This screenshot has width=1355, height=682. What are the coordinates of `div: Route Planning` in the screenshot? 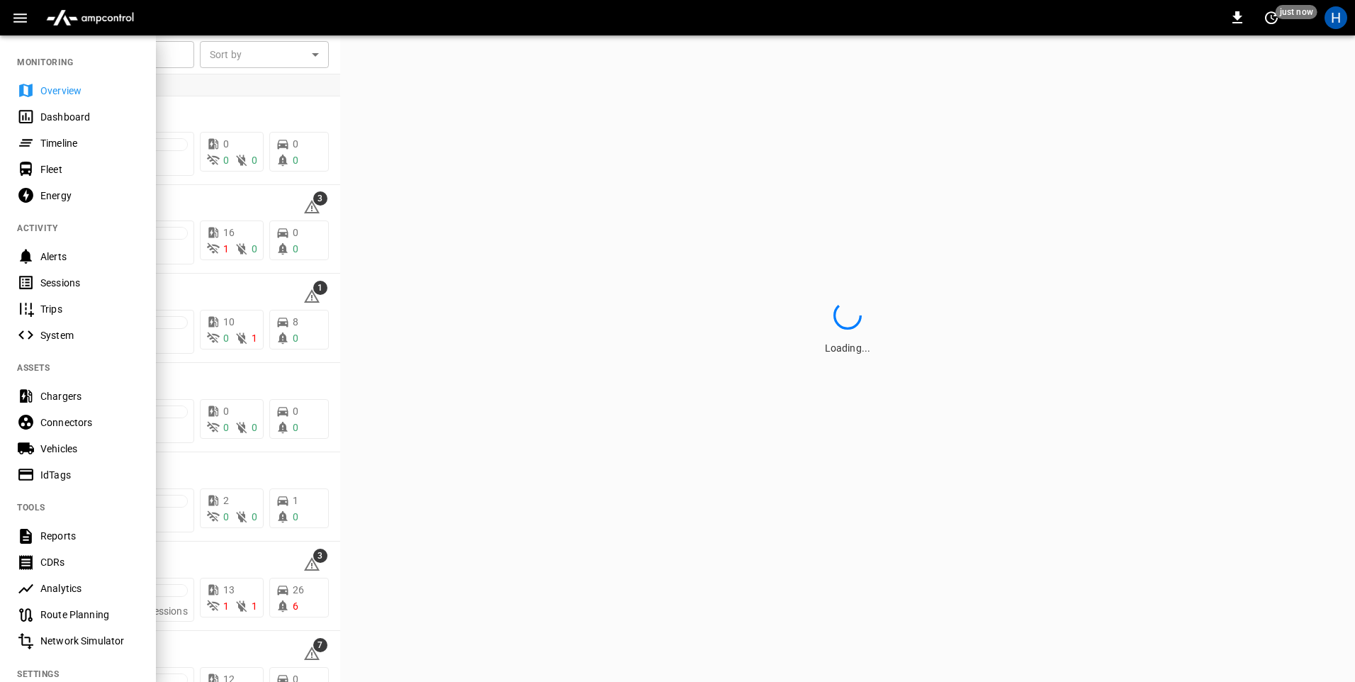 It's located at (89, 614).